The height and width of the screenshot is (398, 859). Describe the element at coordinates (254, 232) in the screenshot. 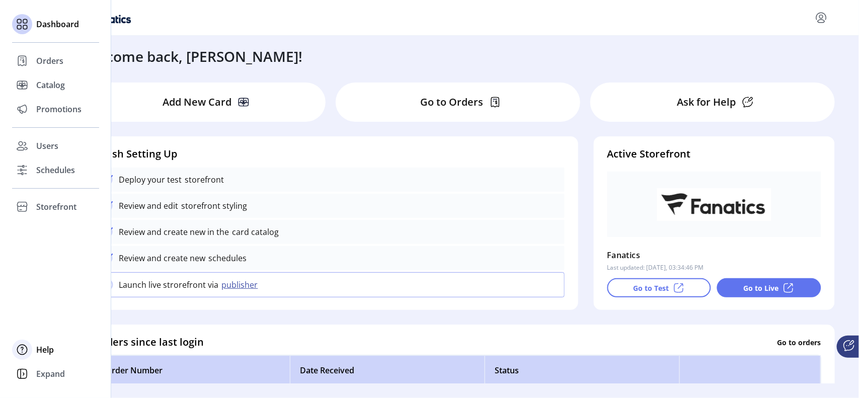

I see `p: card catalog` at that location.